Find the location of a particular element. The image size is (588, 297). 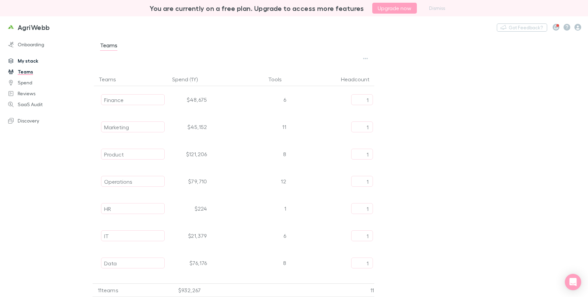

div: $121,206 is located at coordinates (188, 154).